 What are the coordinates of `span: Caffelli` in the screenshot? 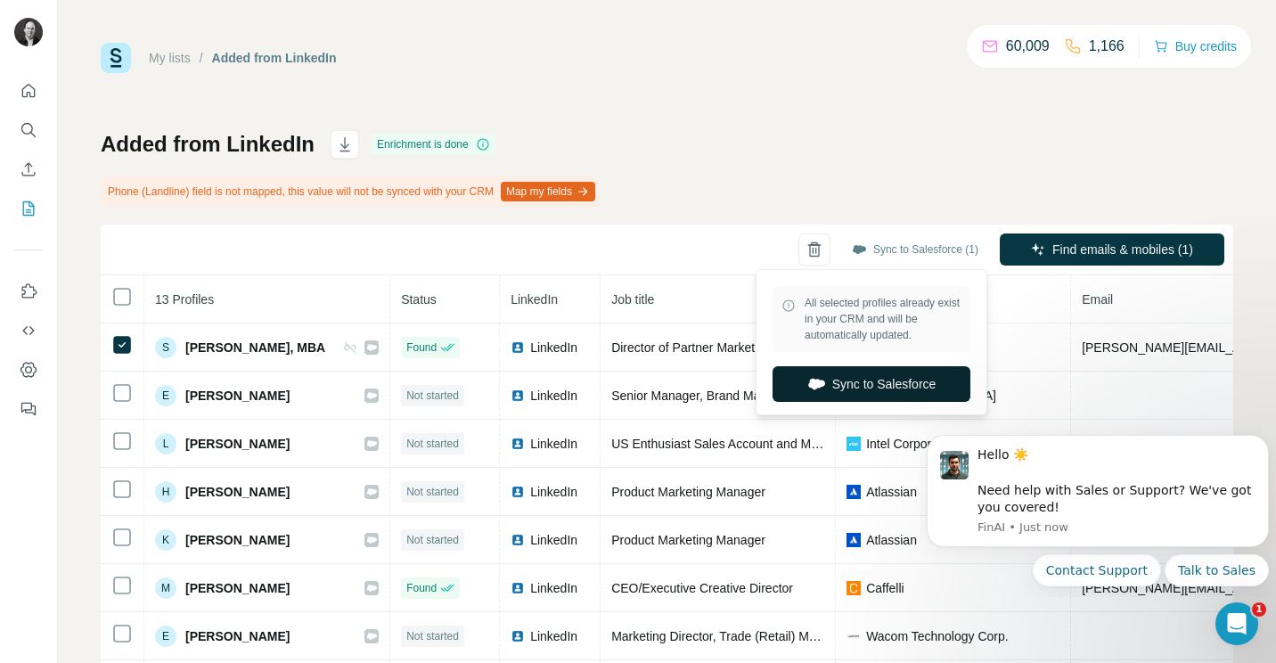 It's located at (885, 588).